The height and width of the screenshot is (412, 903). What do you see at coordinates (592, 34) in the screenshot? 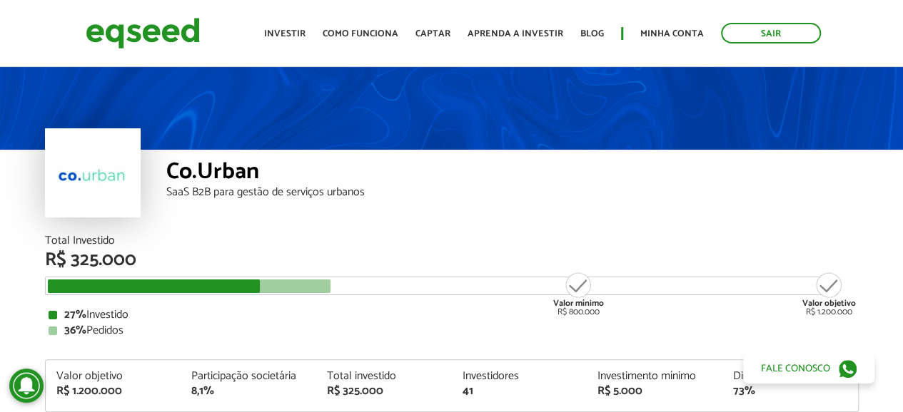
I see `a: Blog` at bounding box center [592, 34].